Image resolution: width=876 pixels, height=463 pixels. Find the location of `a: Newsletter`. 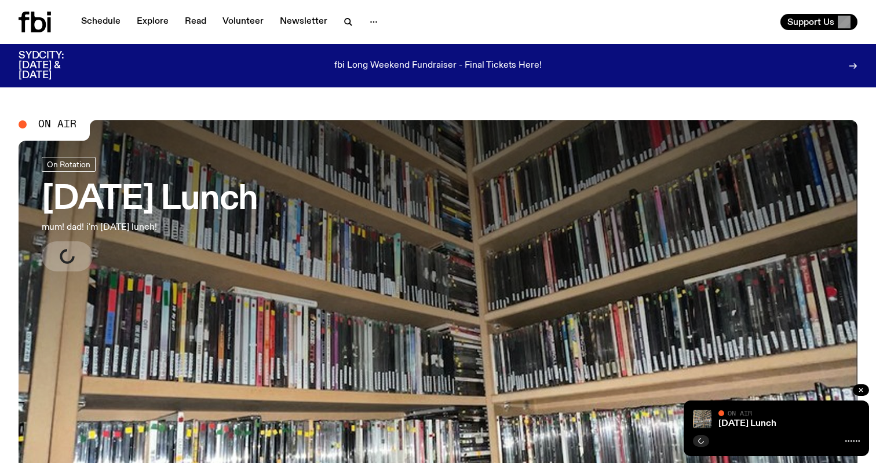

a: Newsletter is located at coordinates (303, 22).